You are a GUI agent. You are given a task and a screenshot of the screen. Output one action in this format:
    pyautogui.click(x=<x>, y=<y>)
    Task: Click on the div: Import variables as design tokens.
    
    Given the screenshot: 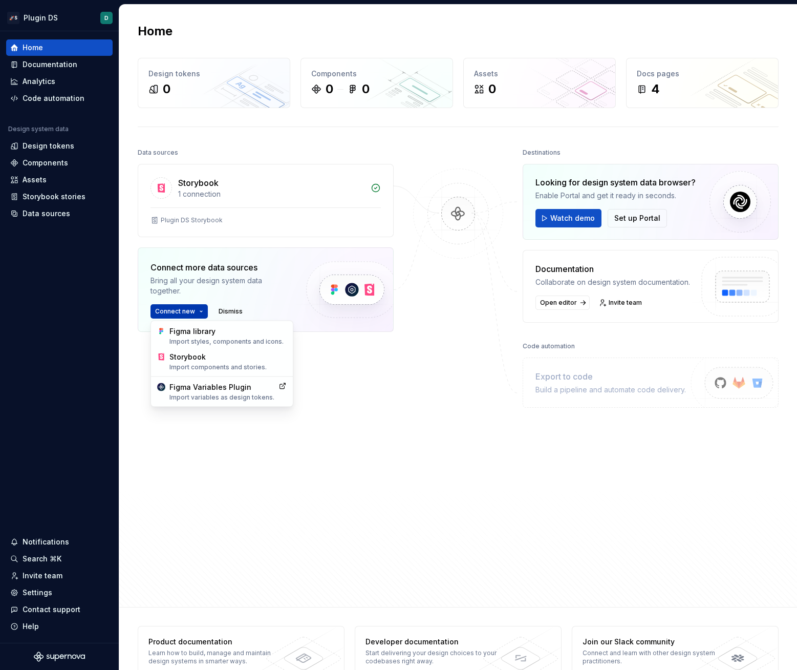 What is the action you would take?
    pyautogui.click(x=222, y=397)
    